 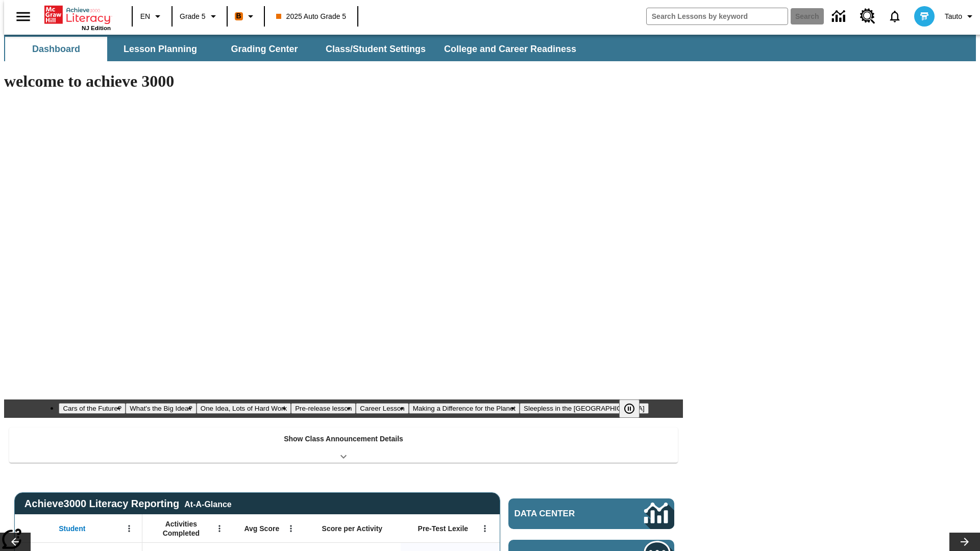 I want to click on span: 2025 Auto Grade 5, so click(x=311, y=16).